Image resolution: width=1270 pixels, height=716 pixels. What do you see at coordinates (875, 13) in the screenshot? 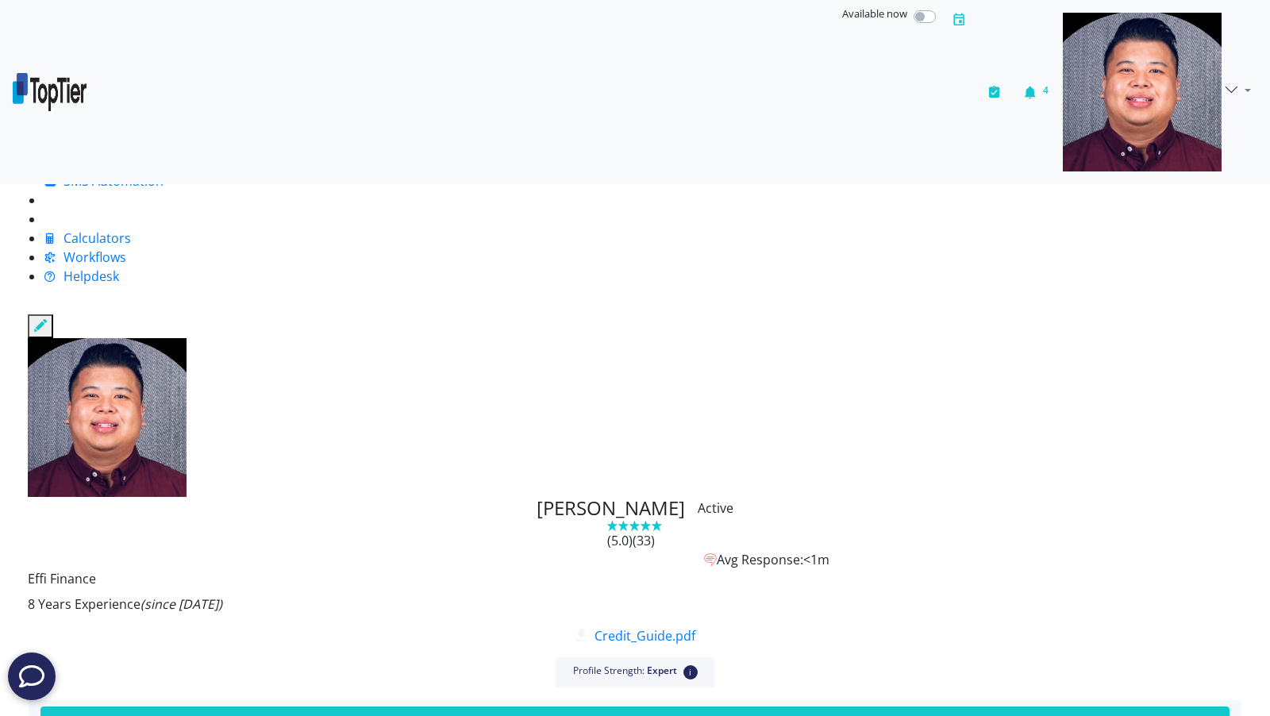
I see `span: Available now` at bounding box center [875, 13].